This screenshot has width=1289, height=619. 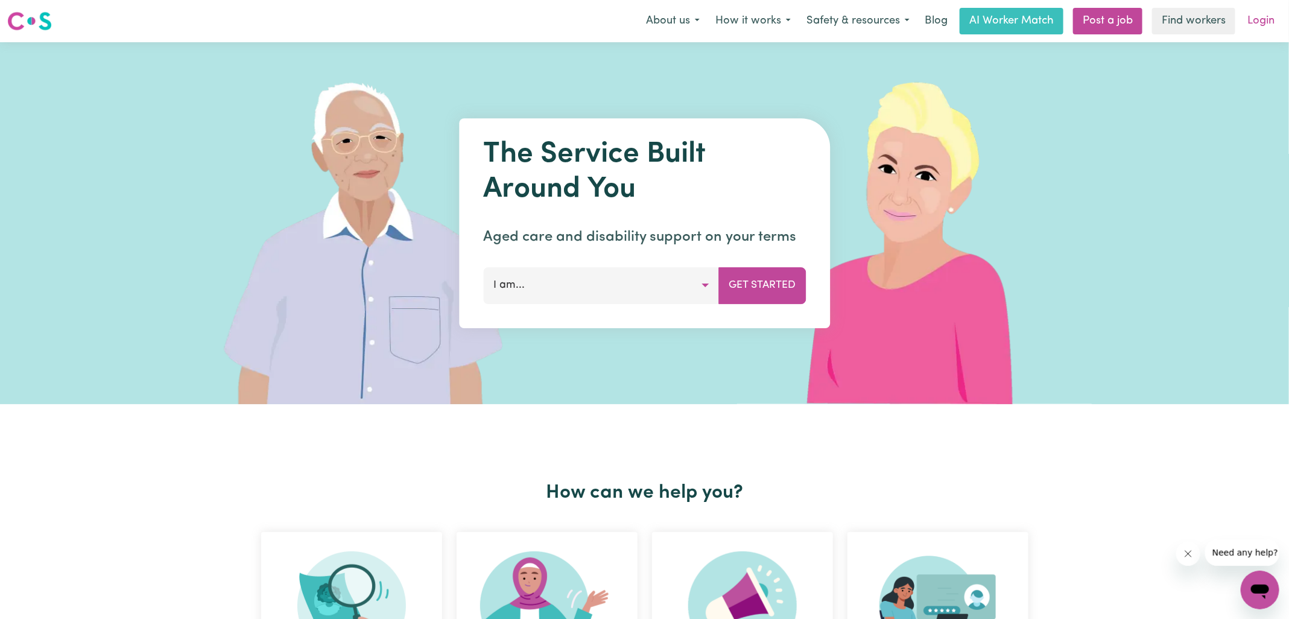 What do you see at coordinates (1012, 21) in the screenshot?
I see `a: AI Worker Match` at bounding box center [1012, 21].